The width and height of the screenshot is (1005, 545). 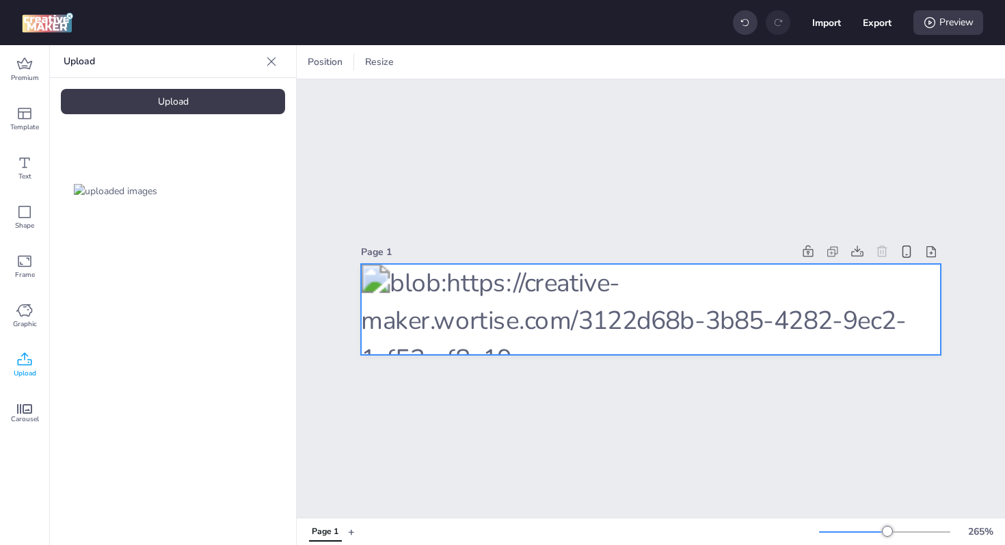 What do you see at coordinates (25, 275) in the screenshot?
I see `span: Frame` at bounding box center [25, 275].